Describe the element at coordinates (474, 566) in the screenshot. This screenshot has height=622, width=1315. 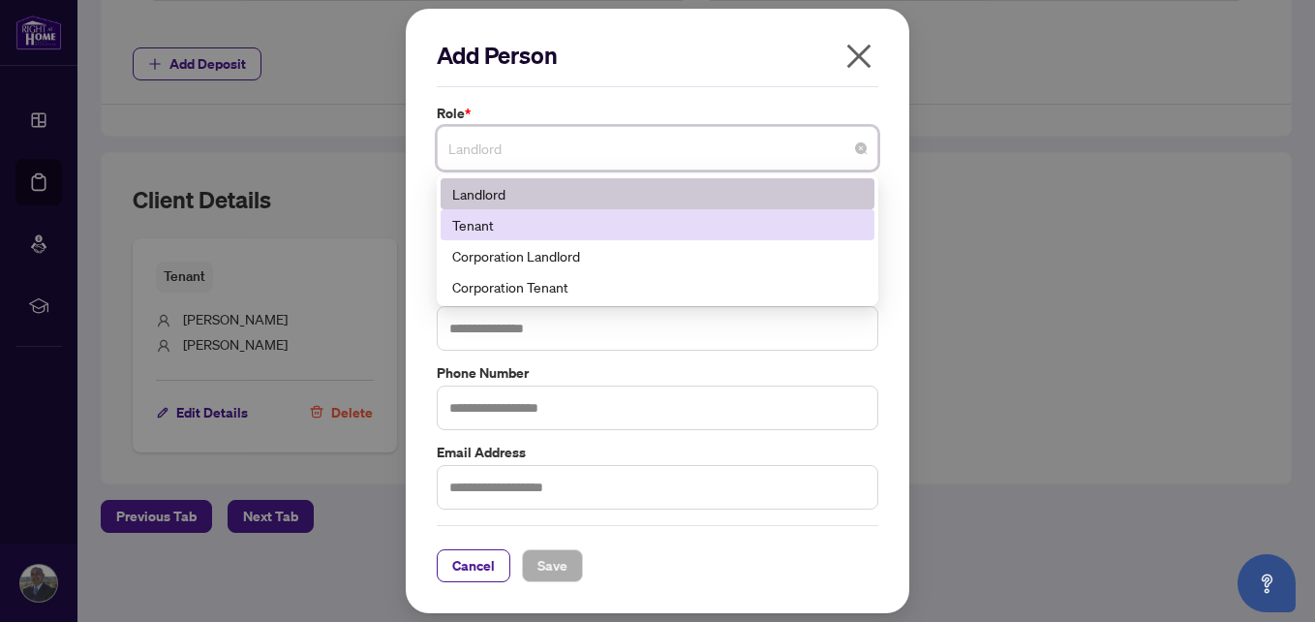
I see `span: Cancel` at that location.